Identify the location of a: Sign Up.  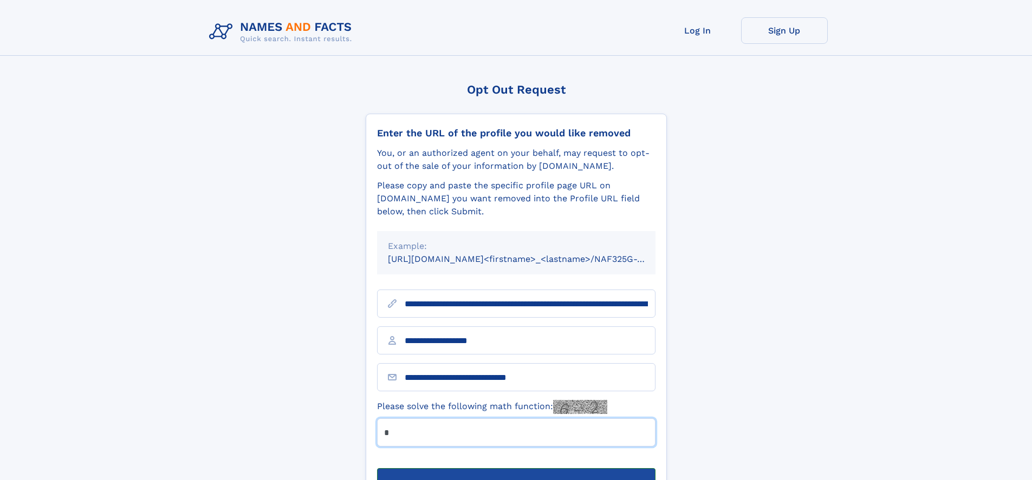
(784, 30).